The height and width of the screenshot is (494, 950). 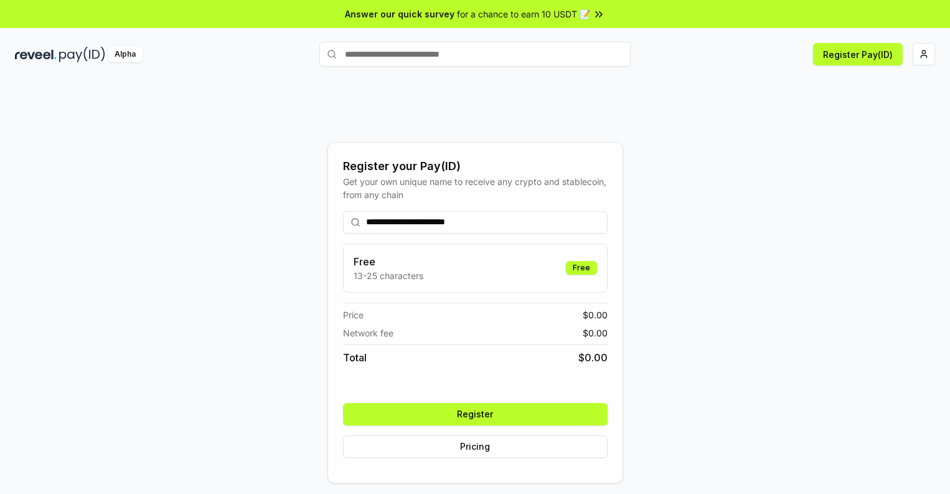 I want to click on button: Pricing, so click(x=475, y=447).